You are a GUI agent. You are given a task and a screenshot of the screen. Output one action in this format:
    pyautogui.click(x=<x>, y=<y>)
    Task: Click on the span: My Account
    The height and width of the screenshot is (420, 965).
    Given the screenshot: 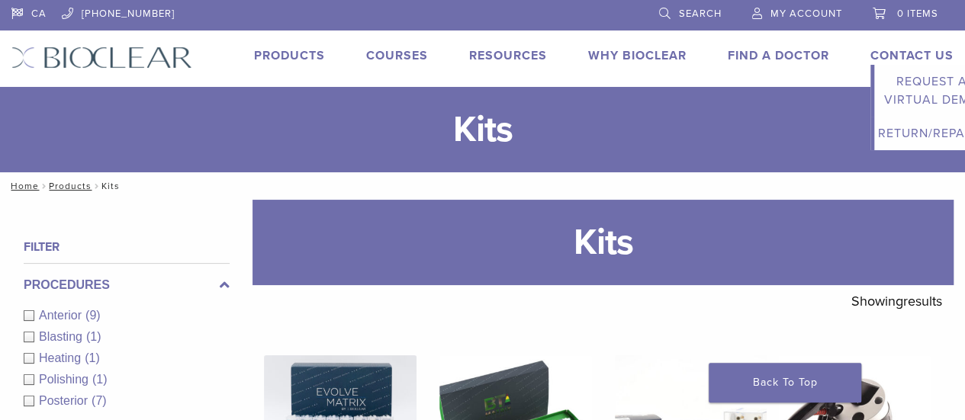 What is the action you would take?
    pyautogui.click(x=806, y=14)
    